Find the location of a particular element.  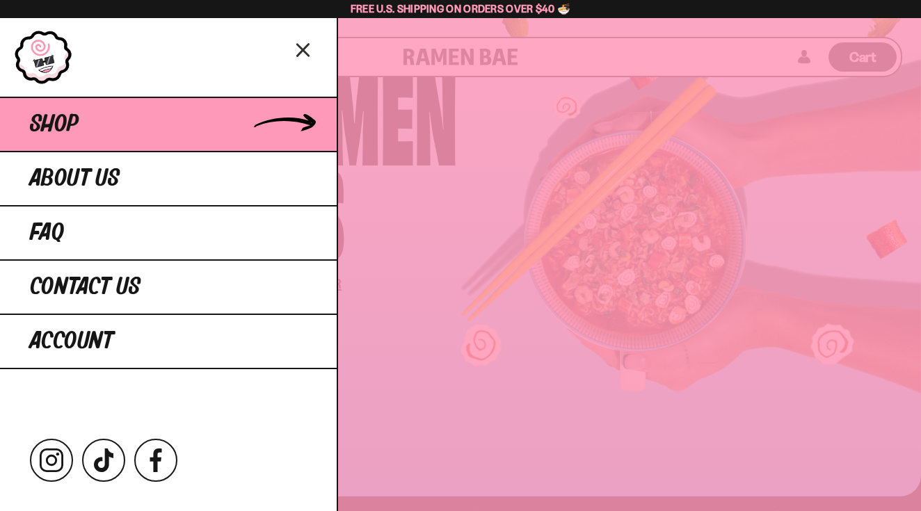

span: Shop is located at coordinates (54, 125).